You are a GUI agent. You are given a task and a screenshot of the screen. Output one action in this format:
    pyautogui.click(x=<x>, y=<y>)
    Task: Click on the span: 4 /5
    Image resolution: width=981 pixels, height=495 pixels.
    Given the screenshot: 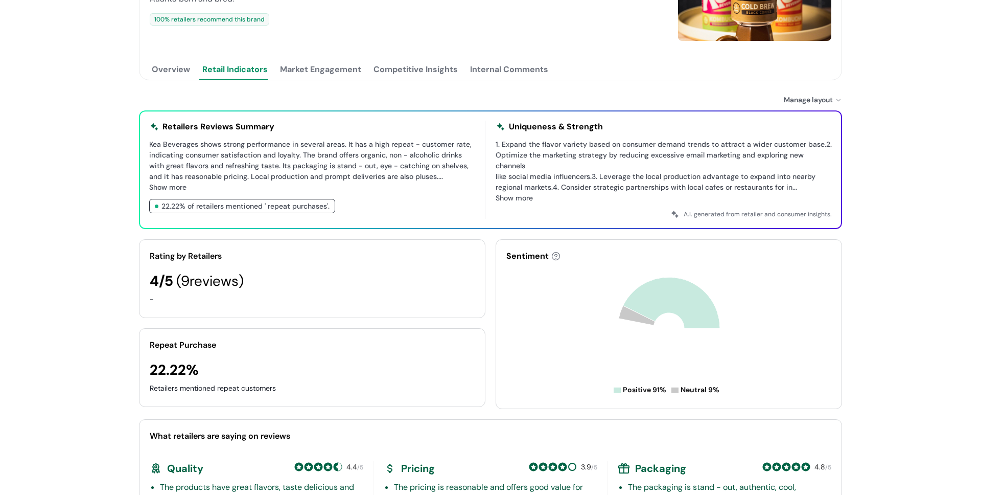 What is the action you would take?
    pyautogui.click(x=163, y=281)
    